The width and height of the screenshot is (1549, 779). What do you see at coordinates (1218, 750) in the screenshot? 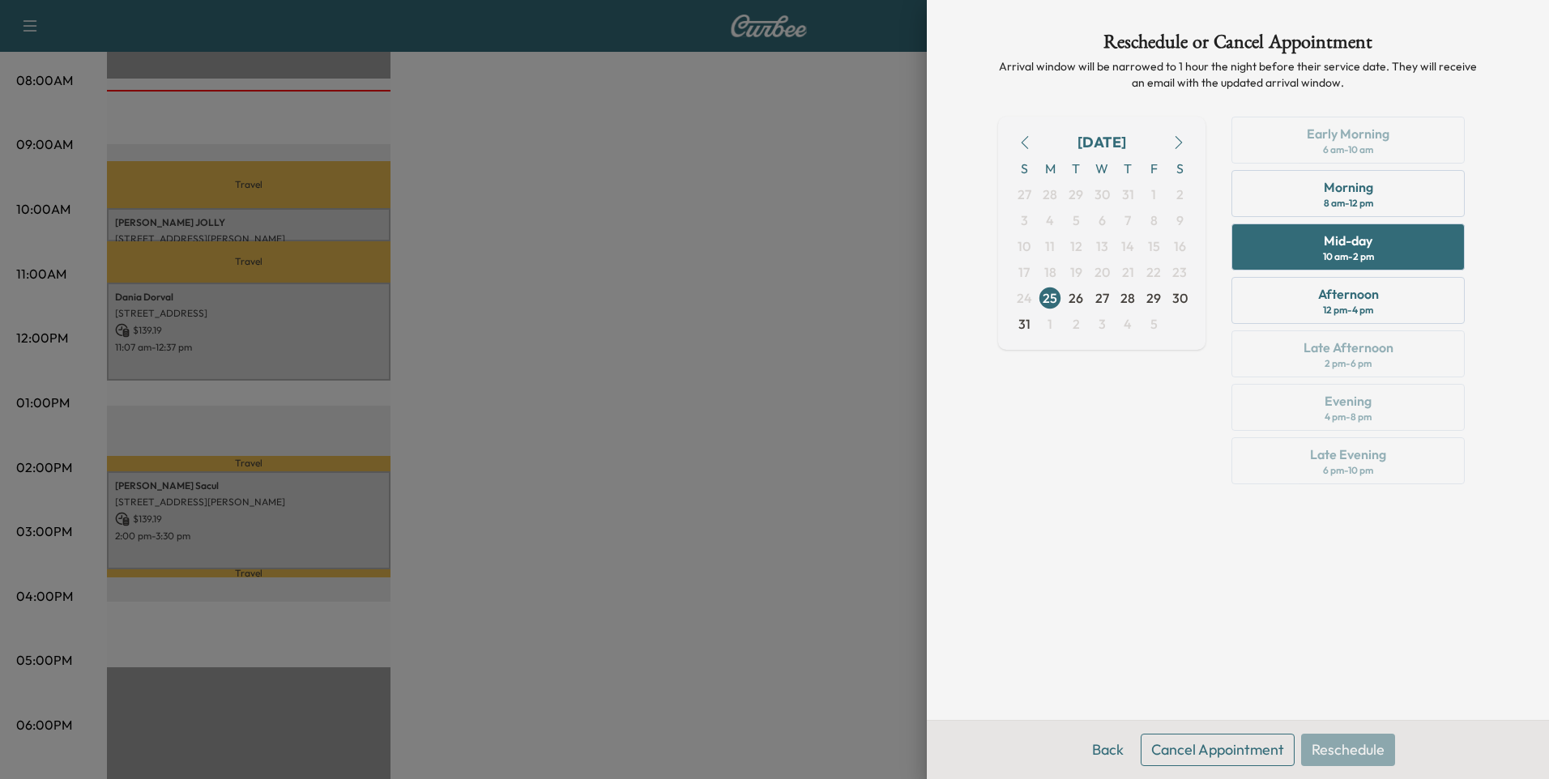
I see `button: Cancel Appointment` at bounding box center [1218, 750].